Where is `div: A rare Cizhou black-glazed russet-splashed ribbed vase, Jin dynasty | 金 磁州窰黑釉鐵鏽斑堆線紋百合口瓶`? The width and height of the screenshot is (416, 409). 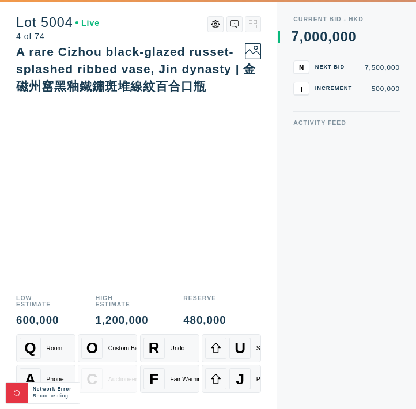
div: A rare Cizhou black-glazed russet-splashed ribbed vase, Jin dynasty | 金 磁州窰黑釉鐵鏽斑堆線紋百合口瓶 is located at coordinates (142, 69).